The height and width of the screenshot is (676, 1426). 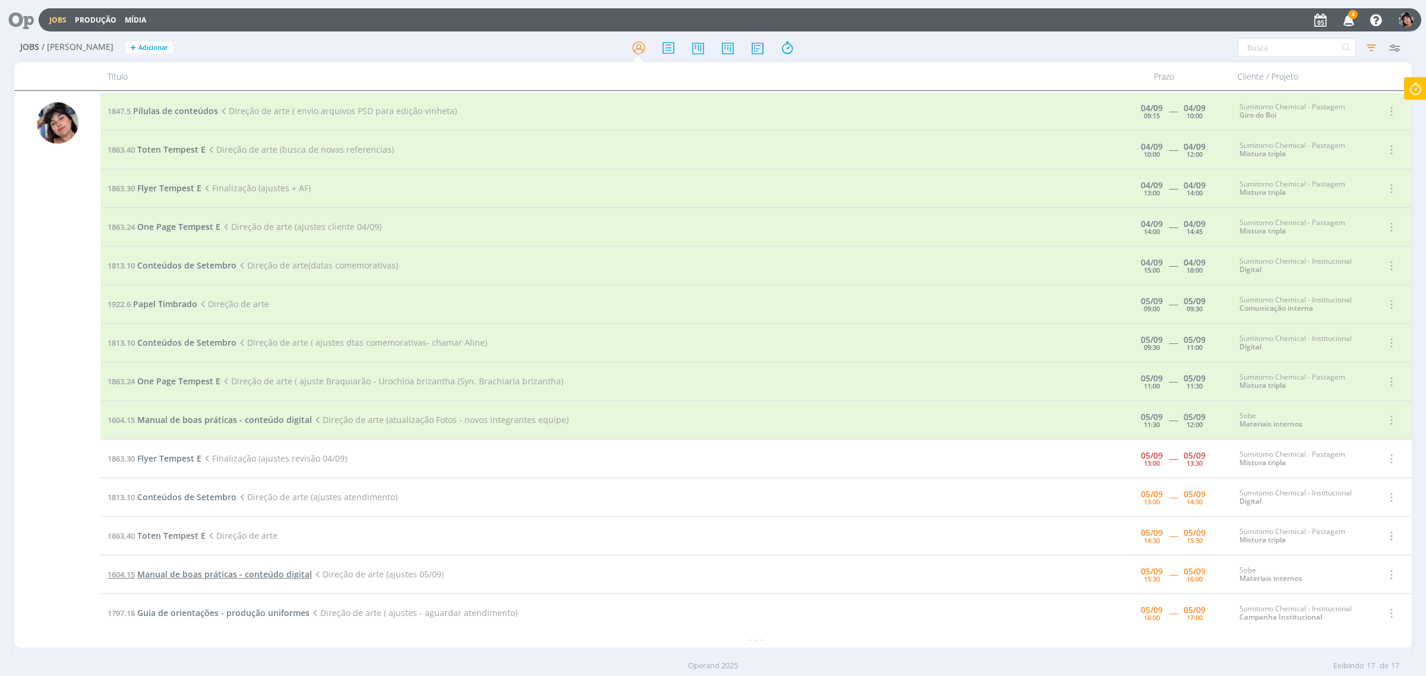 What do you see at coordinates (30, 47) in the screenshot?
I see `span: Jobs` at bounding box center [30, 47].